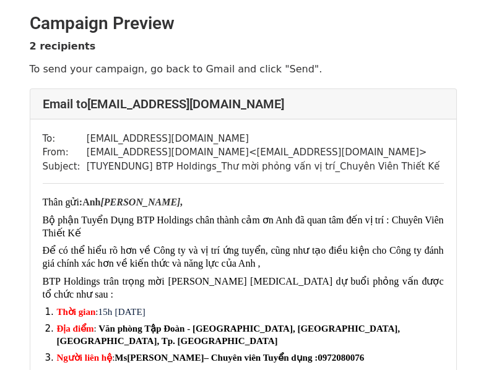 The image size is (486, 370). What do you see at coordinates (91, 202) in the screenshot?
I see `strong: Anh` at bounding box center [91, 202].